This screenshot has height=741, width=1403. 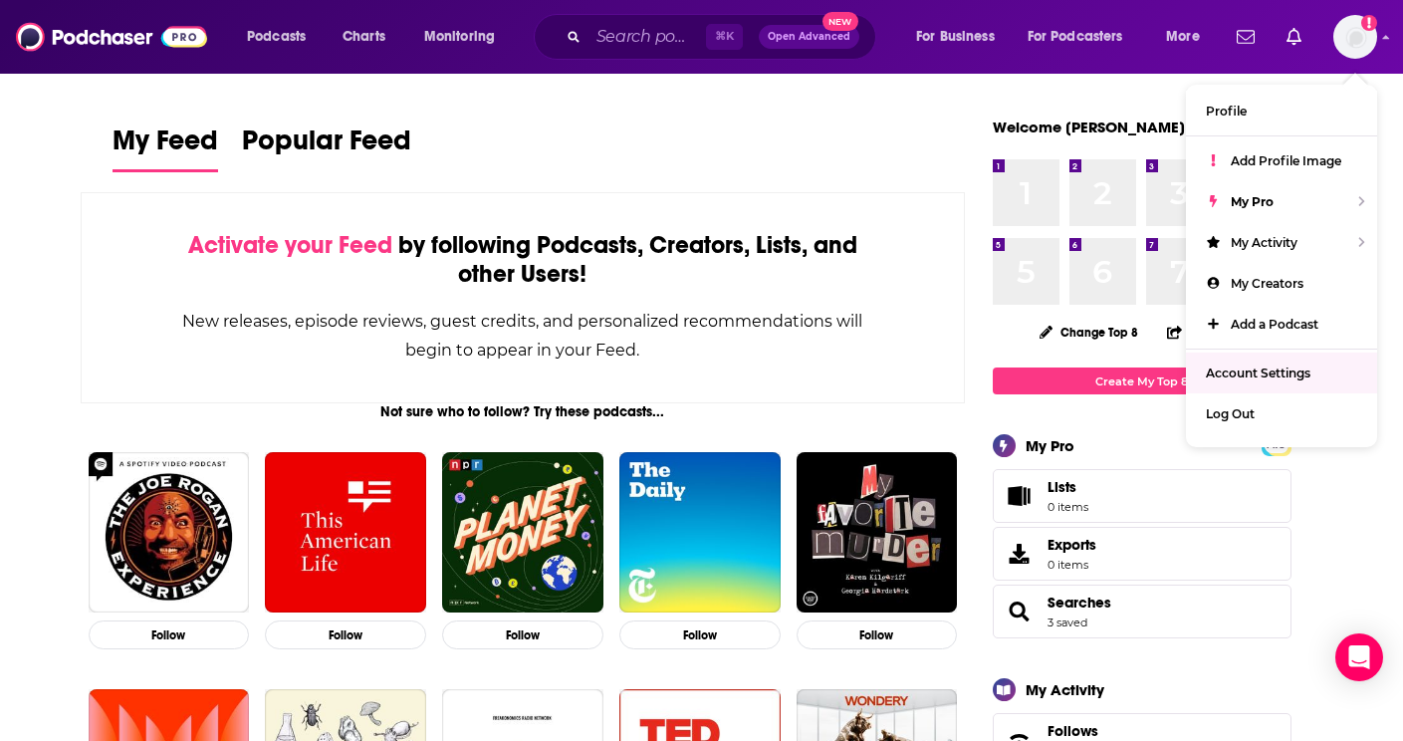 What do you see at coordinates (724, 37) in the screenshot?
I see `div: Search podcasts, credits, & more...` at bounding box center [724, 37].